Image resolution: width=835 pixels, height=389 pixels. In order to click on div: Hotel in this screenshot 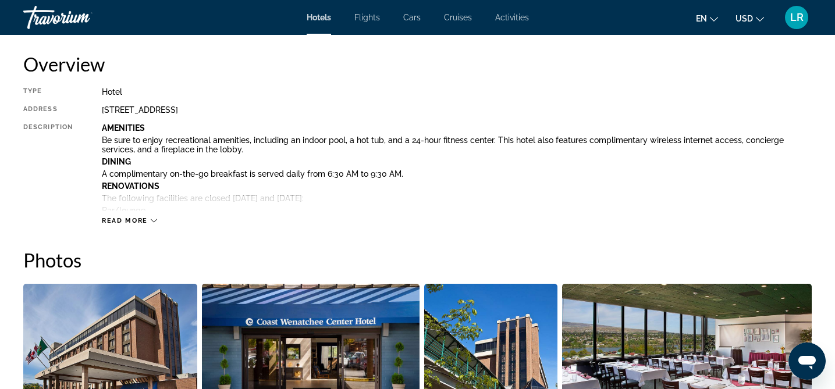, I will do `click(457, 92)`.